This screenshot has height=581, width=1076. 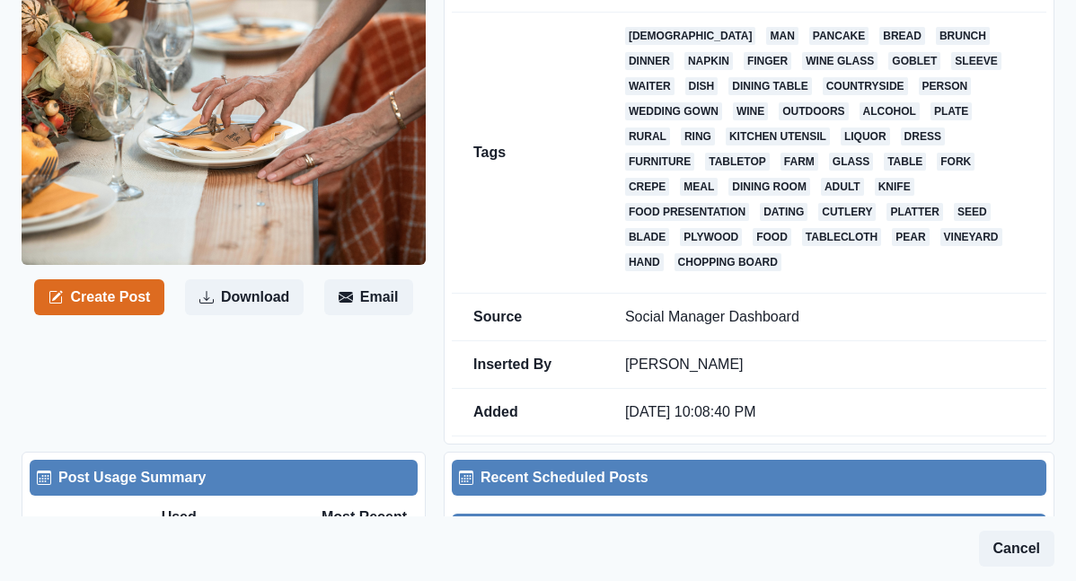 I want to click on a: Download, so click(x=244, y=297).